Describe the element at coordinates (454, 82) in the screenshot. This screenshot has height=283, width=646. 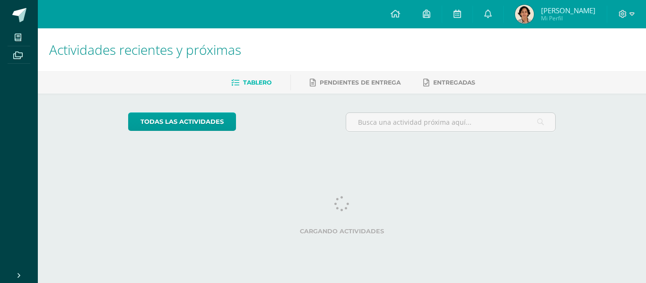
I see `span: Entregadas` at that location.